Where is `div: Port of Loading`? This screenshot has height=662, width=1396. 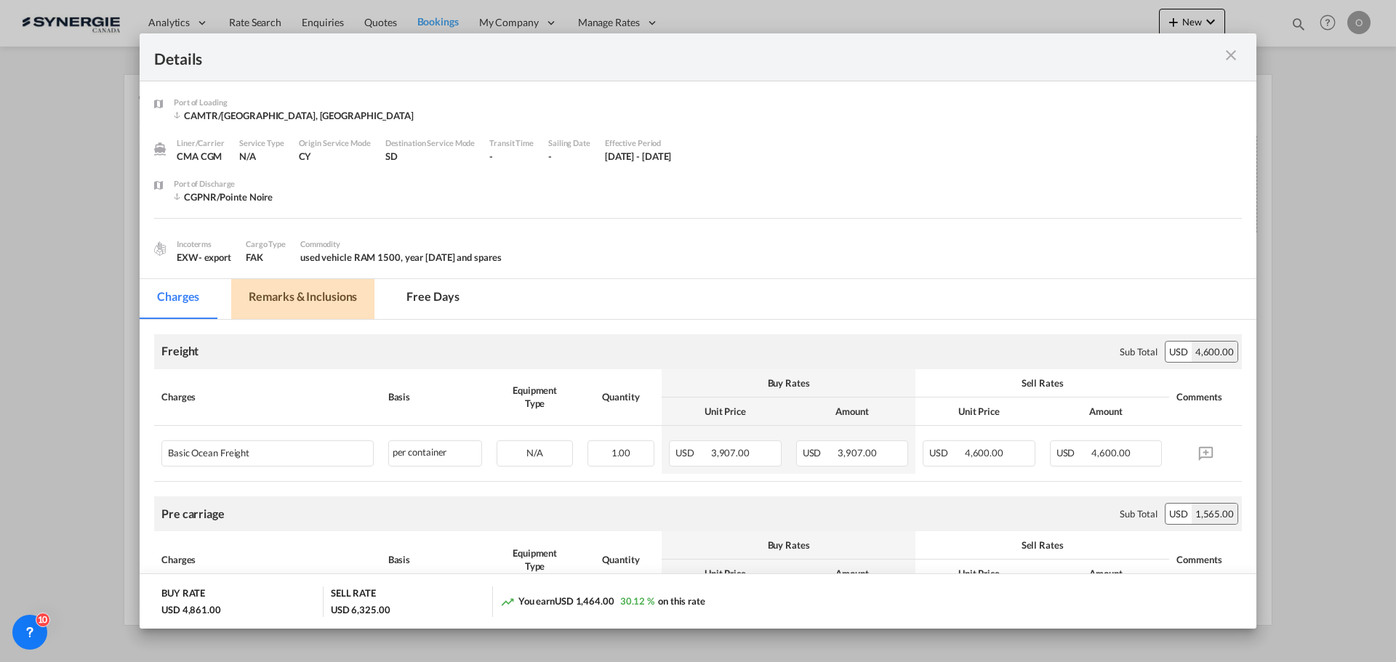 div: Port of Loading is located at coordinates (294, 103).